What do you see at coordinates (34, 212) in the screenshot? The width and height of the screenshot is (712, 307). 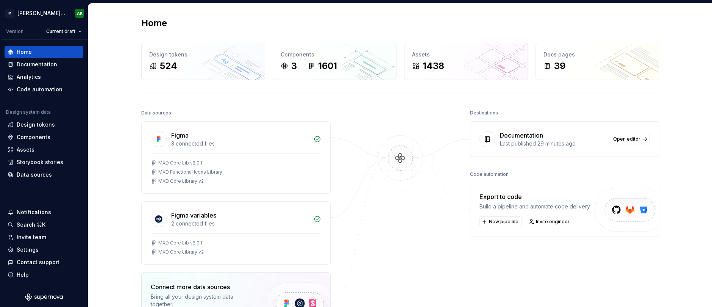 I see `div: Notifications` at bounding box center [34, 212].